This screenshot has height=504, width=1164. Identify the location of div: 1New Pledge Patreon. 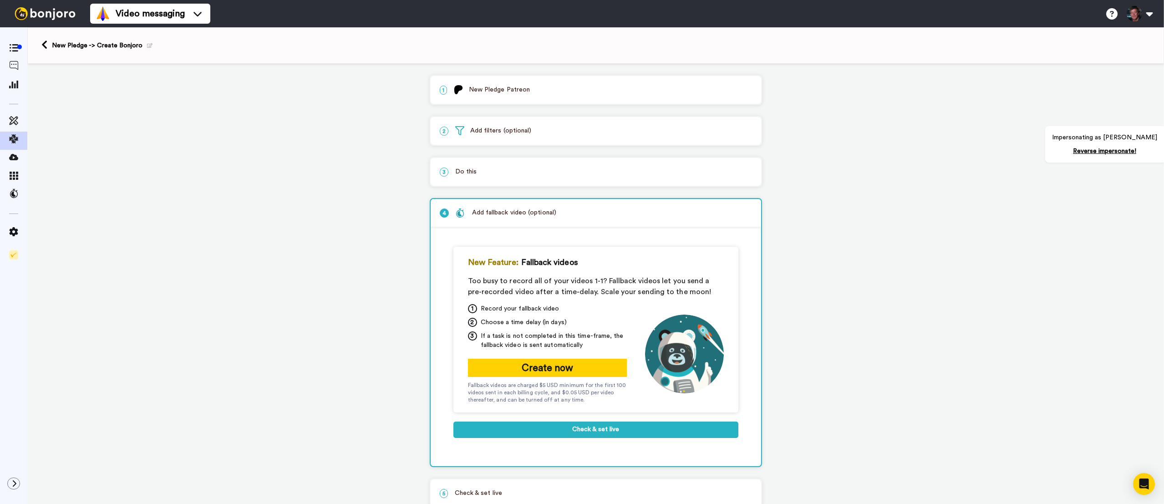
(596, 90).